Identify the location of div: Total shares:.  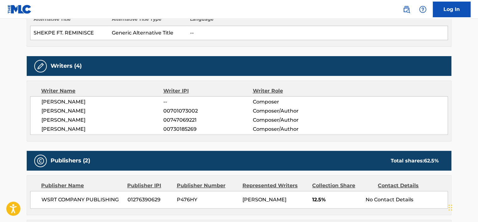
(415, 161).